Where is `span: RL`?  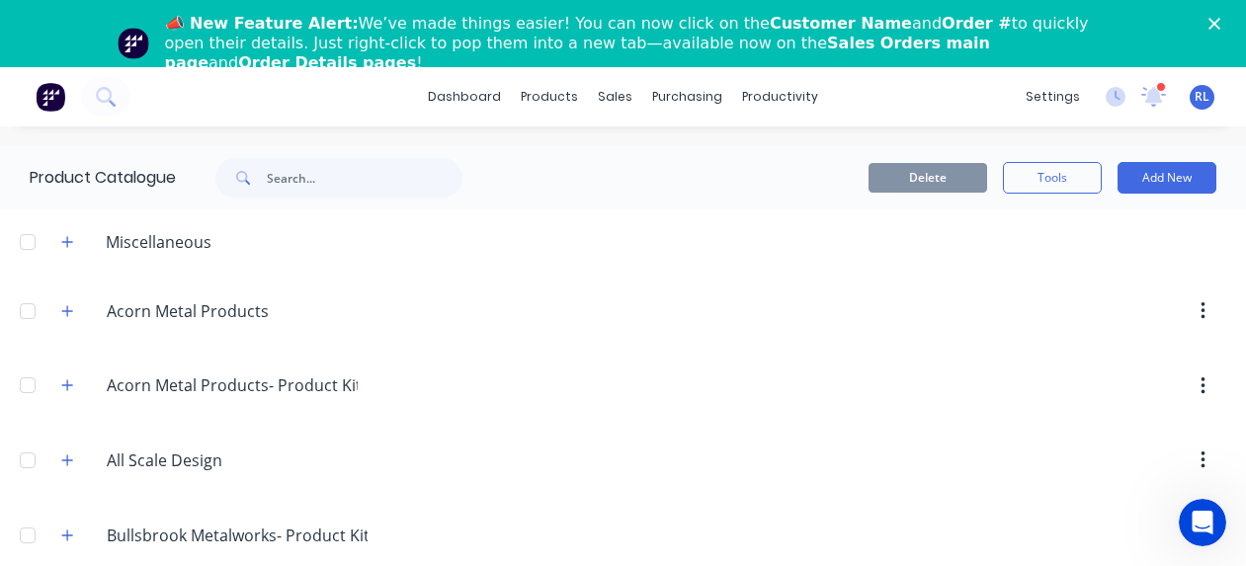 span: RL is located at coordinates (1202, 97).